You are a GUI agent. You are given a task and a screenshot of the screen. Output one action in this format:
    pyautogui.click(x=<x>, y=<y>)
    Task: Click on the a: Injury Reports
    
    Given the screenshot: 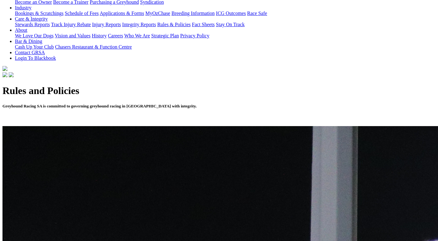 What is the action you would take?
    pyautogui.click(x=106, y=24)
    